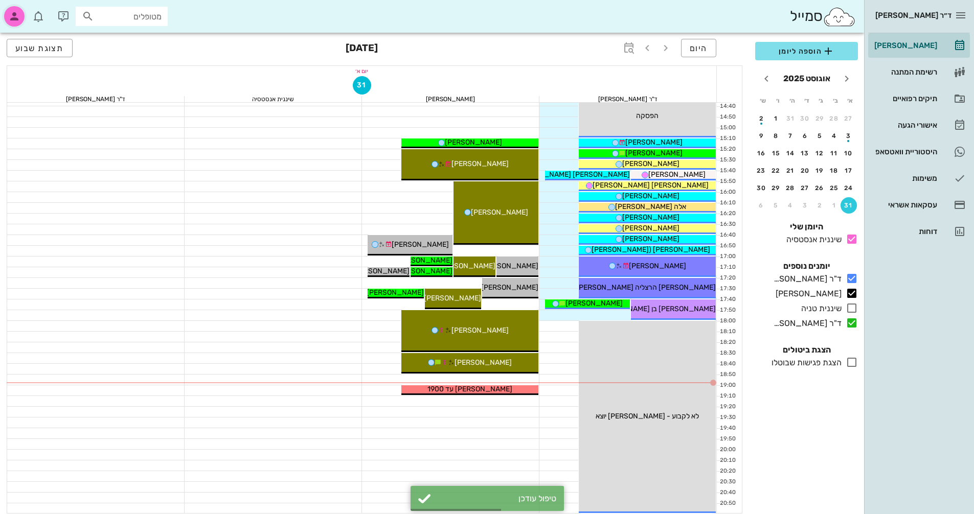  Describe the element at coordinates (919, 125) in the screenshot. I see `a: אישורי הגעה` at that location.